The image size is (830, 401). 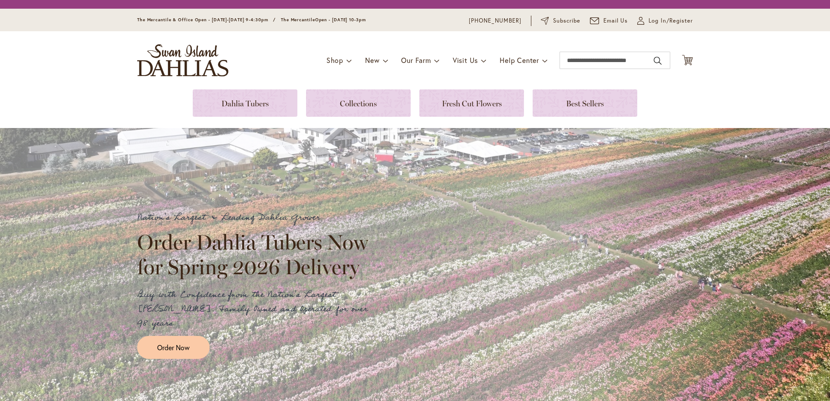 What do you see at coordinates (335, 60) in the screenshot?
I see `span: Shop` at bounding box center [335, 60].